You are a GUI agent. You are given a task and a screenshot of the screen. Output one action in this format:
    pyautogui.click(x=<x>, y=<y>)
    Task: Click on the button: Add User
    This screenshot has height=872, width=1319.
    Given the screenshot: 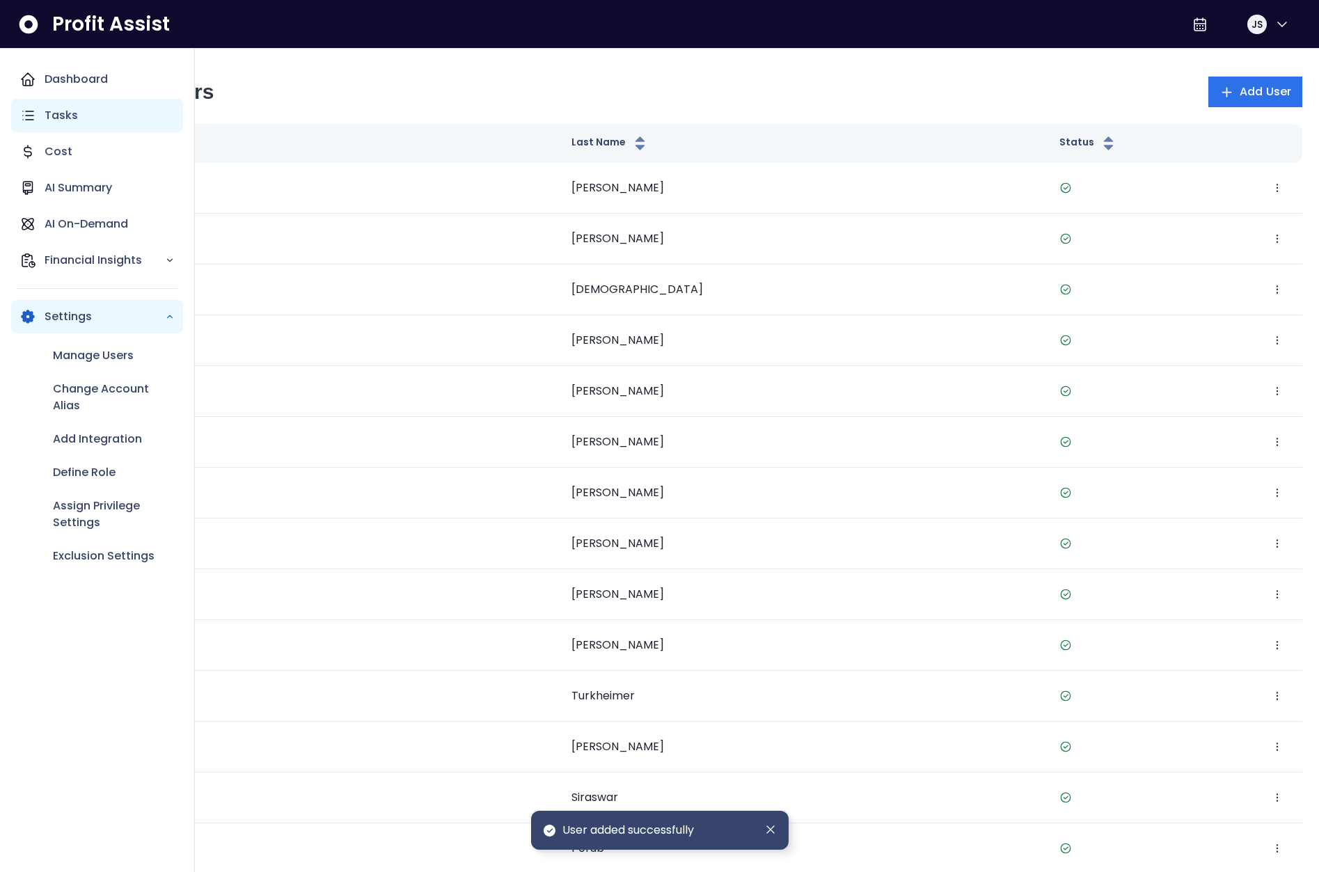 What is the action you would take?
    pyautogui.click(x=1255, y=92)
    